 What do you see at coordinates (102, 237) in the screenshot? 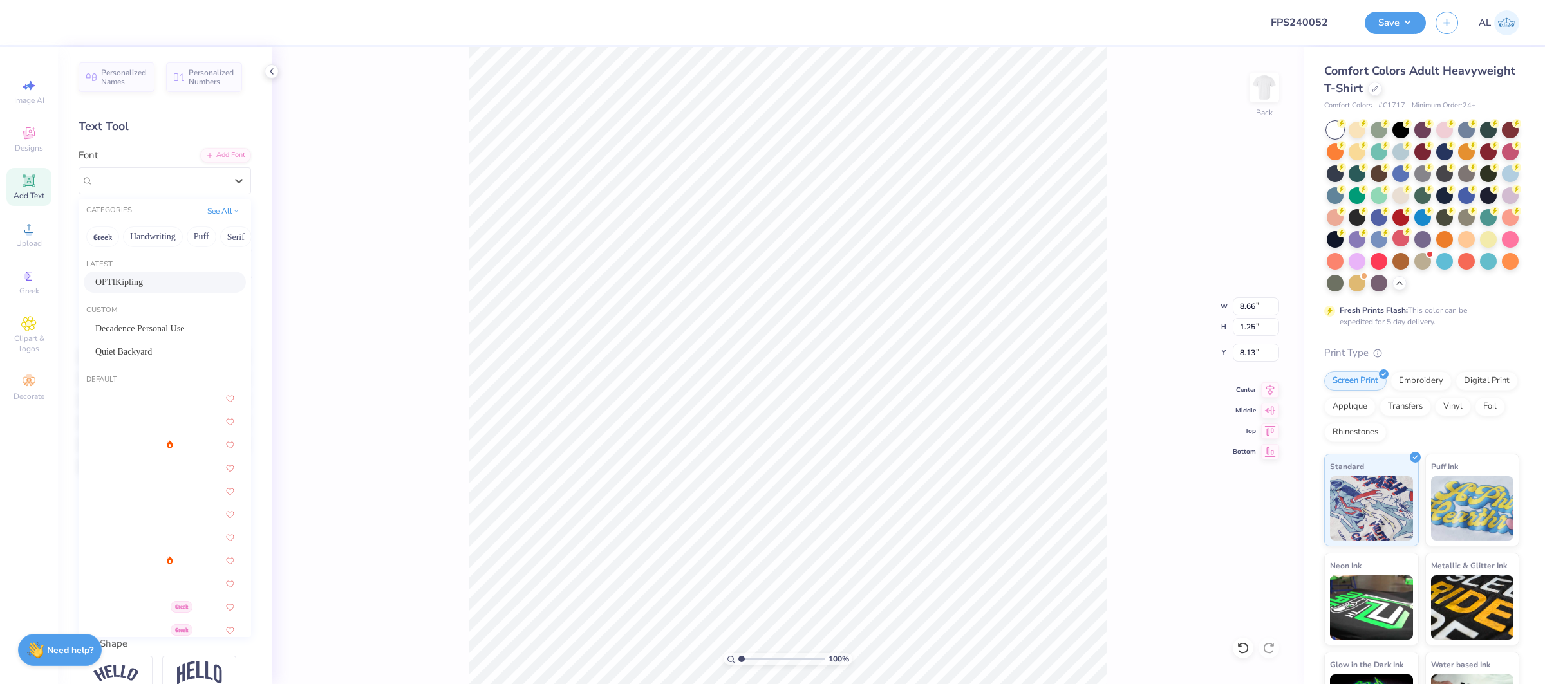
I see `button: Greek` at bounding box center [102, 237].